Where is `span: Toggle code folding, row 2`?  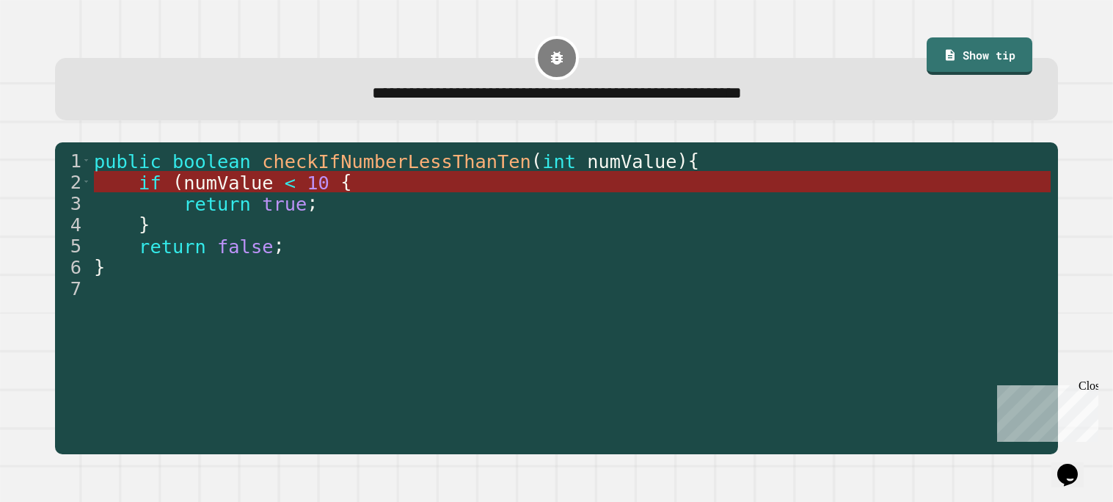 span: Toggle code folding, row 2 is located at coordinates (86, 181).